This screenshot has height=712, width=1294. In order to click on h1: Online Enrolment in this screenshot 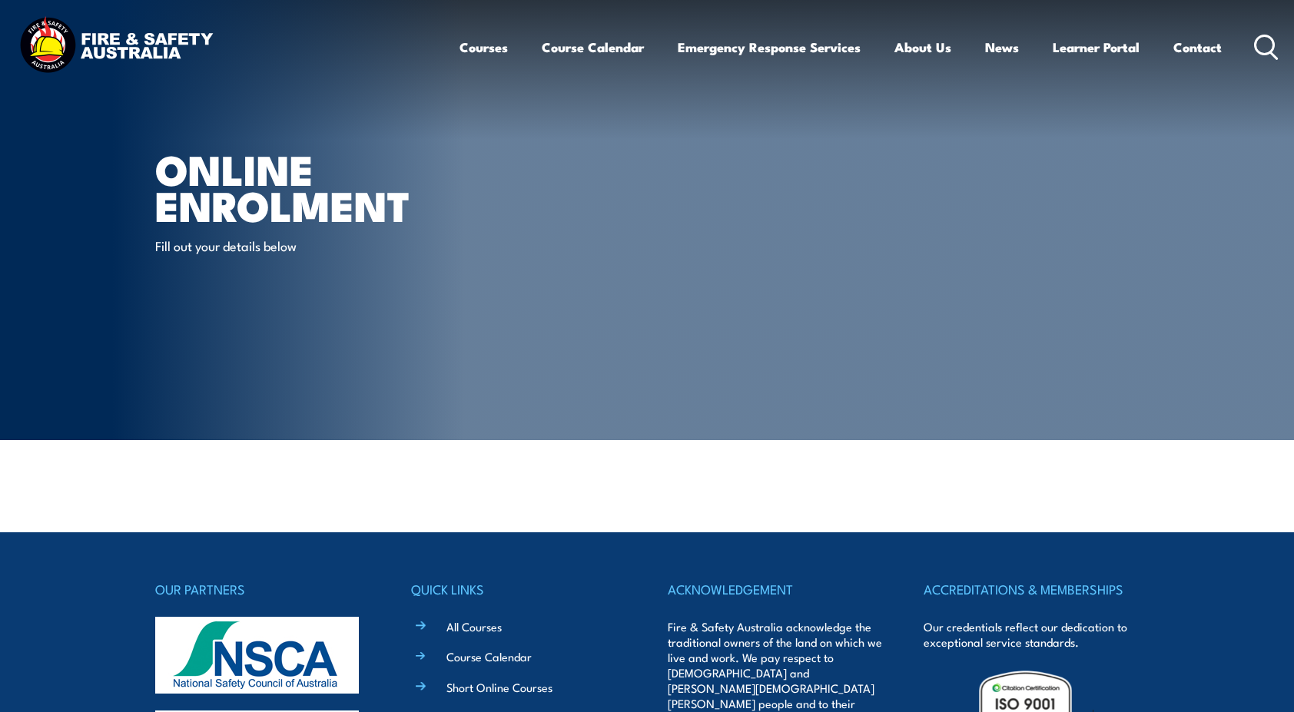, I will do `click(345, 186)`.